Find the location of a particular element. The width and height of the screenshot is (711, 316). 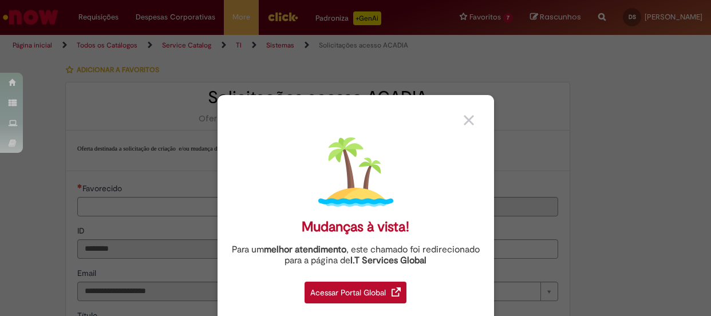

div: Acessar Portal Global is located at coordinates (356, 293).